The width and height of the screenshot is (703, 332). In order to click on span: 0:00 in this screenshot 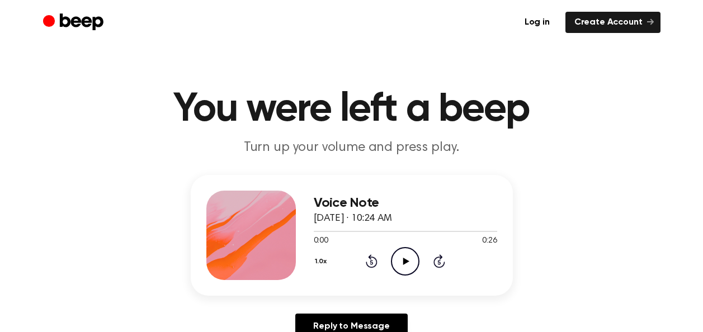, I will do `click(321, 241)`.